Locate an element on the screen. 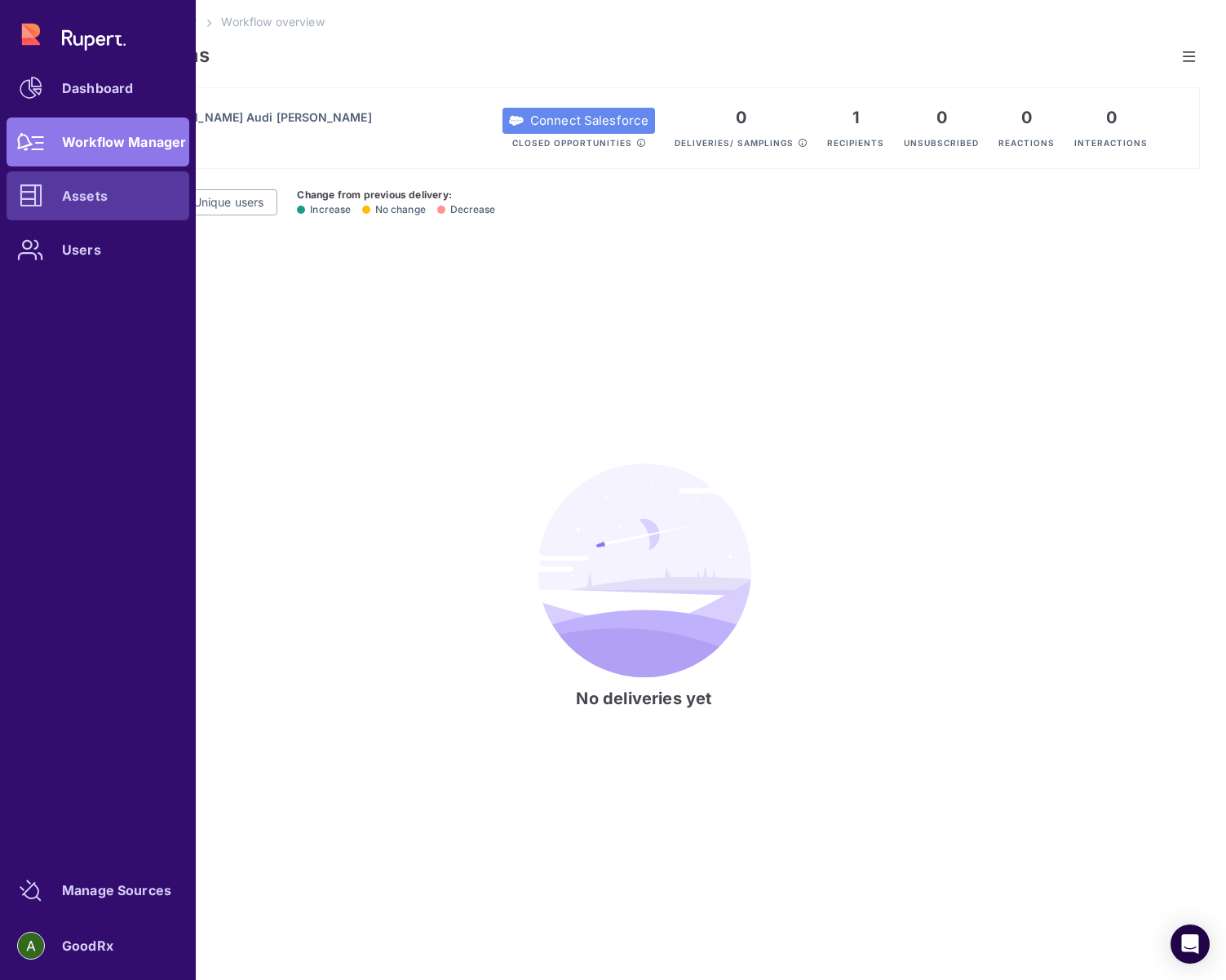 The image size is (1226, 980). h5: Change from previous delivery: is located at coordinates (395, 195).